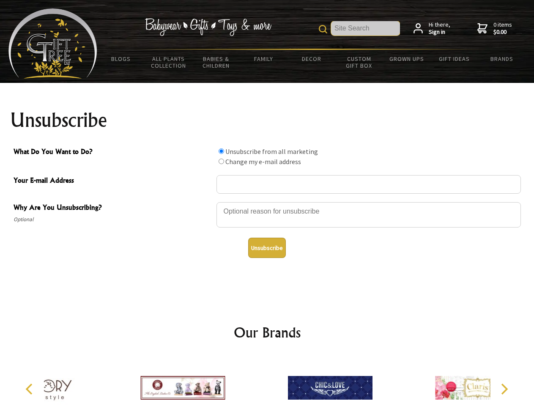  What do you see at coordinates (432, 28) in the screenshot?
I see `a: Hi there,Sign in` at bounding box center [432, 28].